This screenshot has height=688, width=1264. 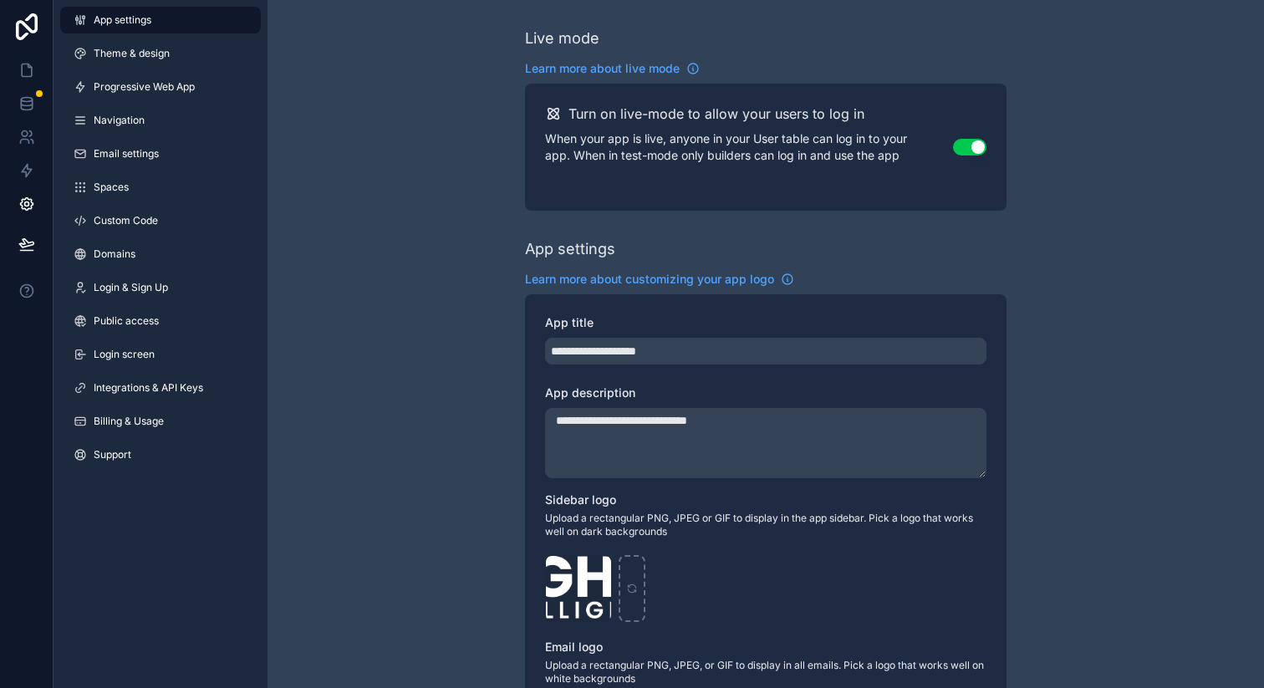 I want to click on a: Integrations & API Keys, so click(x=161, y=388).